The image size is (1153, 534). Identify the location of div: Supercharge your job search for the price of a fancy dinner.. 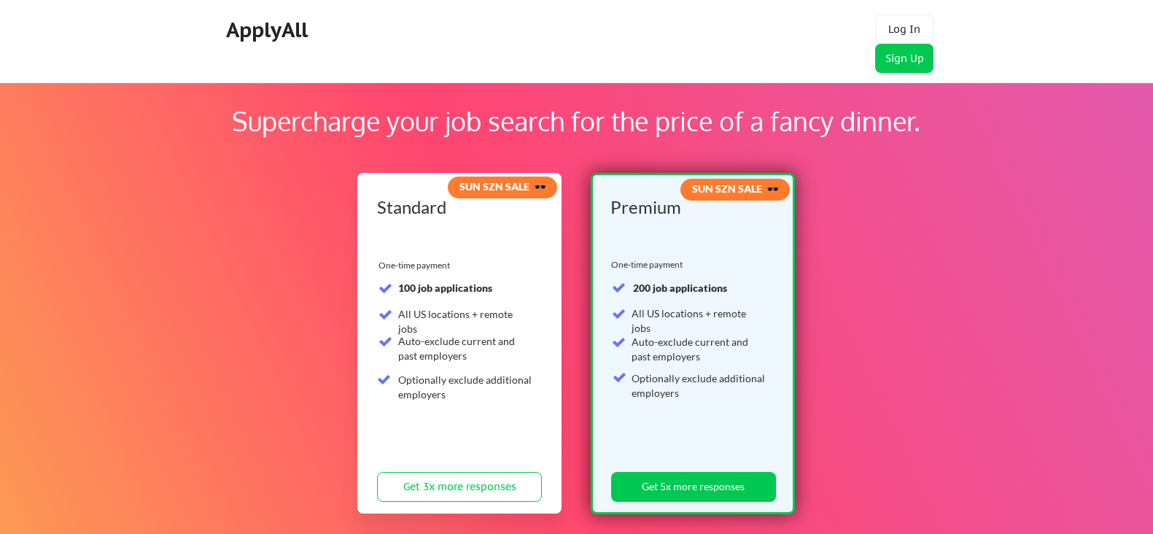
(576, 121).